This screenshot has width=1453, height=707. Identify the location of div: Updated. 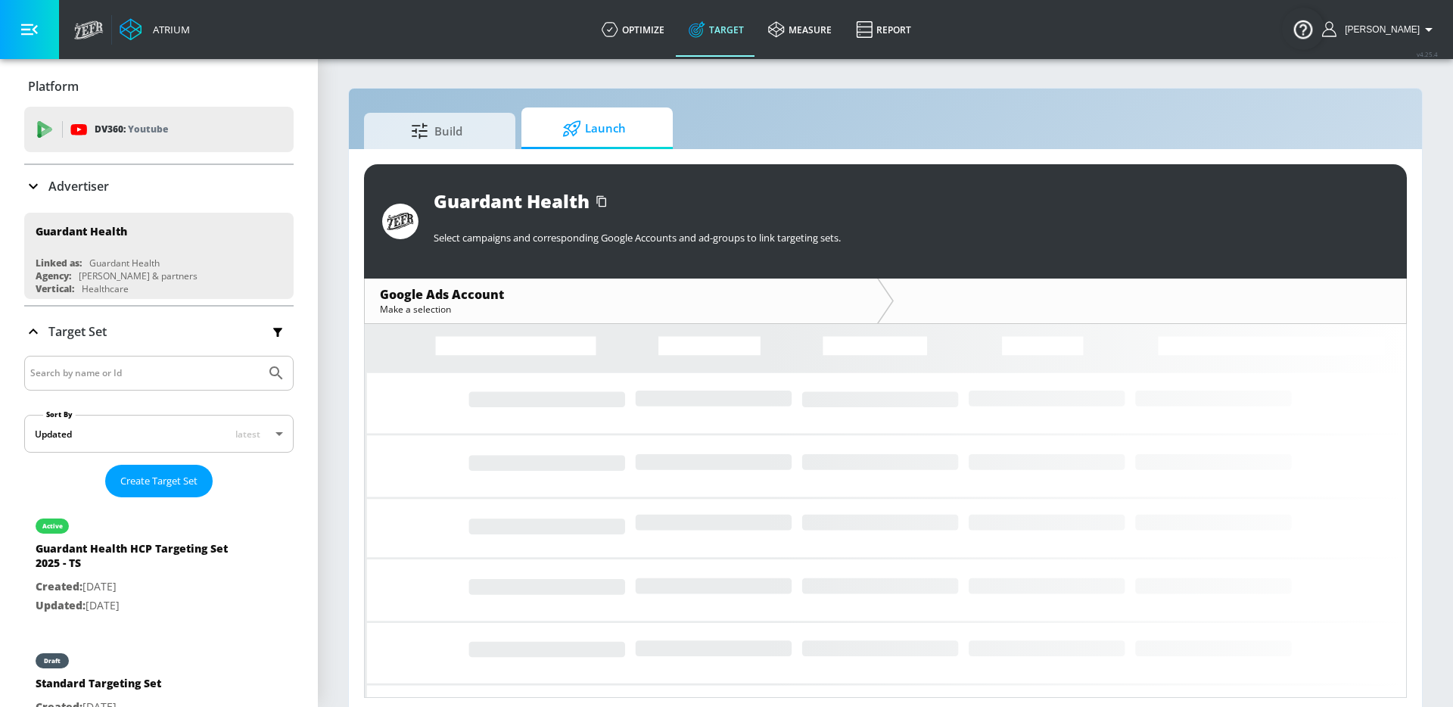
(53, 434).